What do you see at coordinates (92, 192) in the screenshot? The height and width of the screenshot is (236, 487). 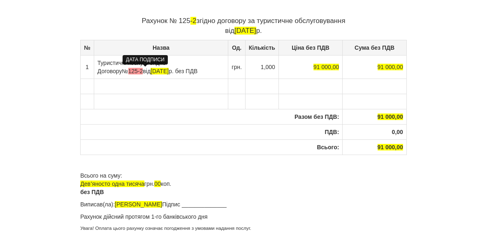 I see `b: без ПДВ` at bounding box center [92, 192].